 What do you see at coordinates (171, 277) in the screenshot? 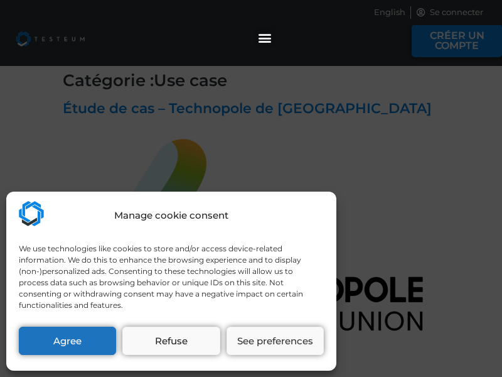
I see `div: We use technologies like cookies to store and/or access device-related information. We do this to...` at bounding box center [171, 277].